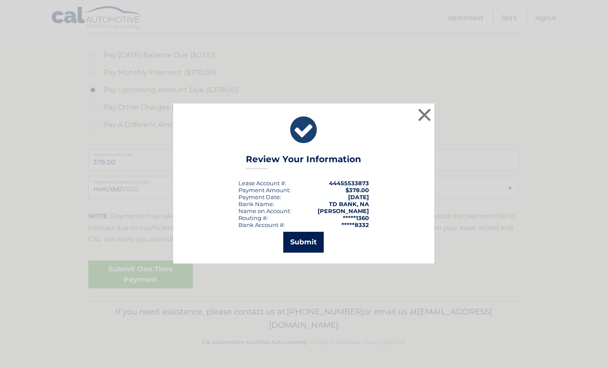 The width and height of the screenshot is (607, 367). I want to click on div: Lease Account #:, so click(262, 183).